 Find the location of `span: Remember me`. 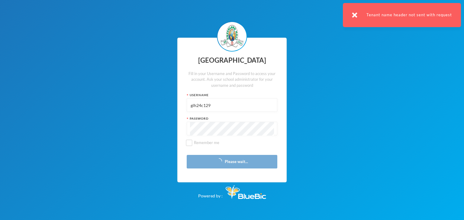

span: Remember me is located at coordinates (206, 143).